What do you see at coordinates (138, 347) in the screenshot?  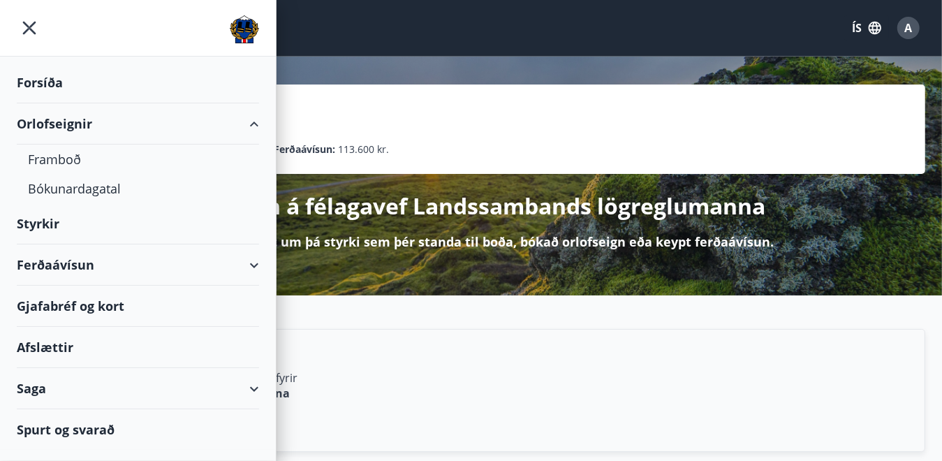 I see `div: Afslættir` at bounding box center [138, 347].